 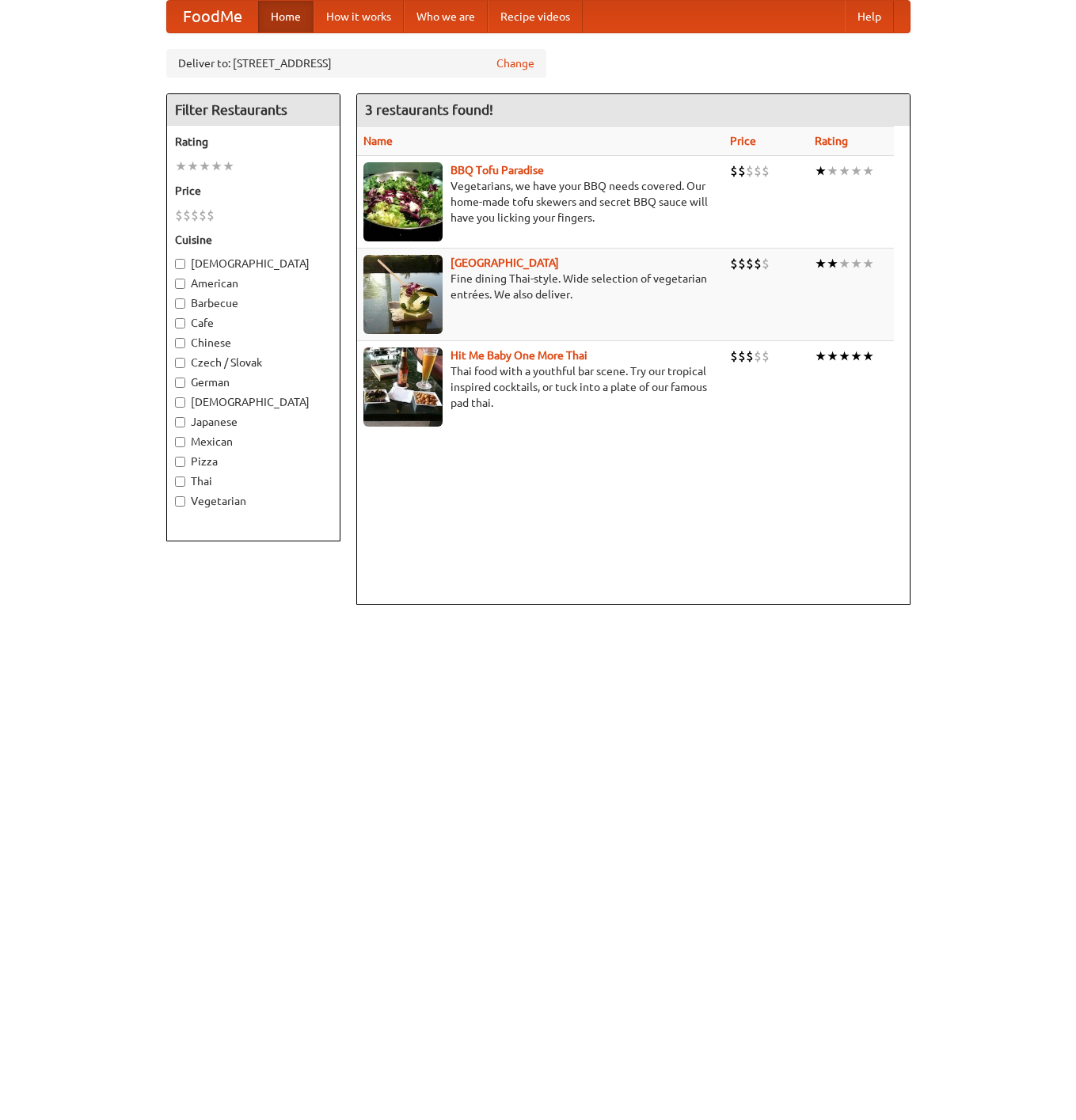 What do you see at coordinates (254, 442) in the screenshot?
I see `label: Mexican` at bounding box center [254, 442].